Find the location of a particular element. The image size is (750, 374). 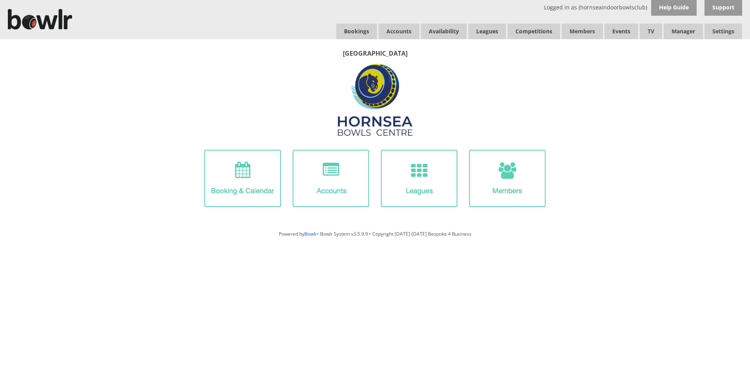

a: Events is located at coordinates (621, 31).